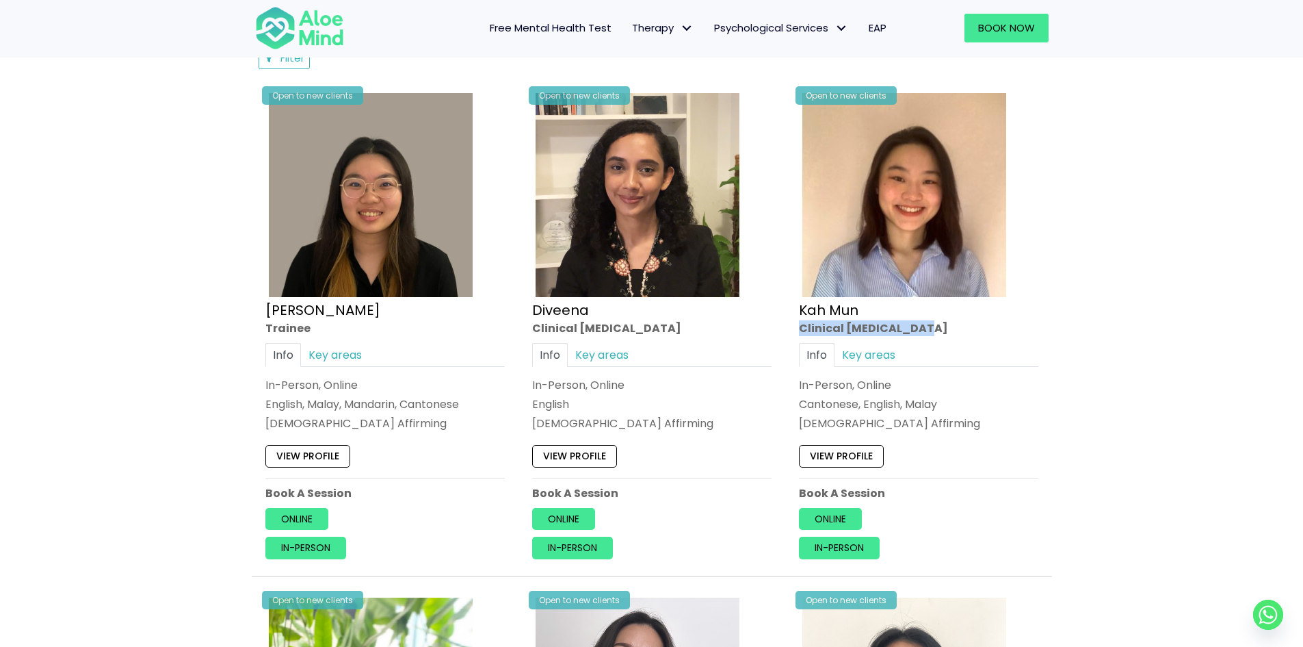  I want to click on a: Whatsapp, so click(1269, 614).